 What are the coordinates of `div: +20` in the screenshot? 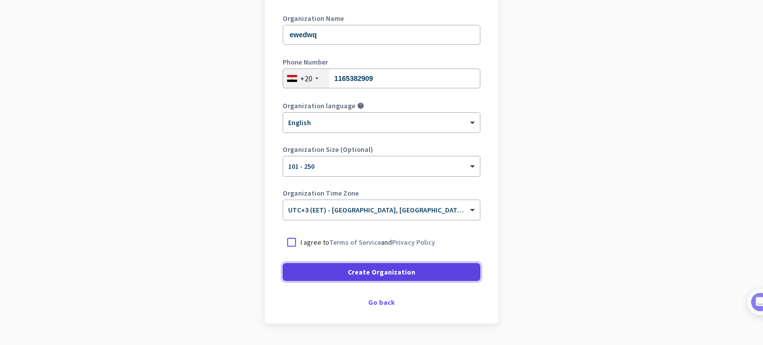 It's located at (306, 79).